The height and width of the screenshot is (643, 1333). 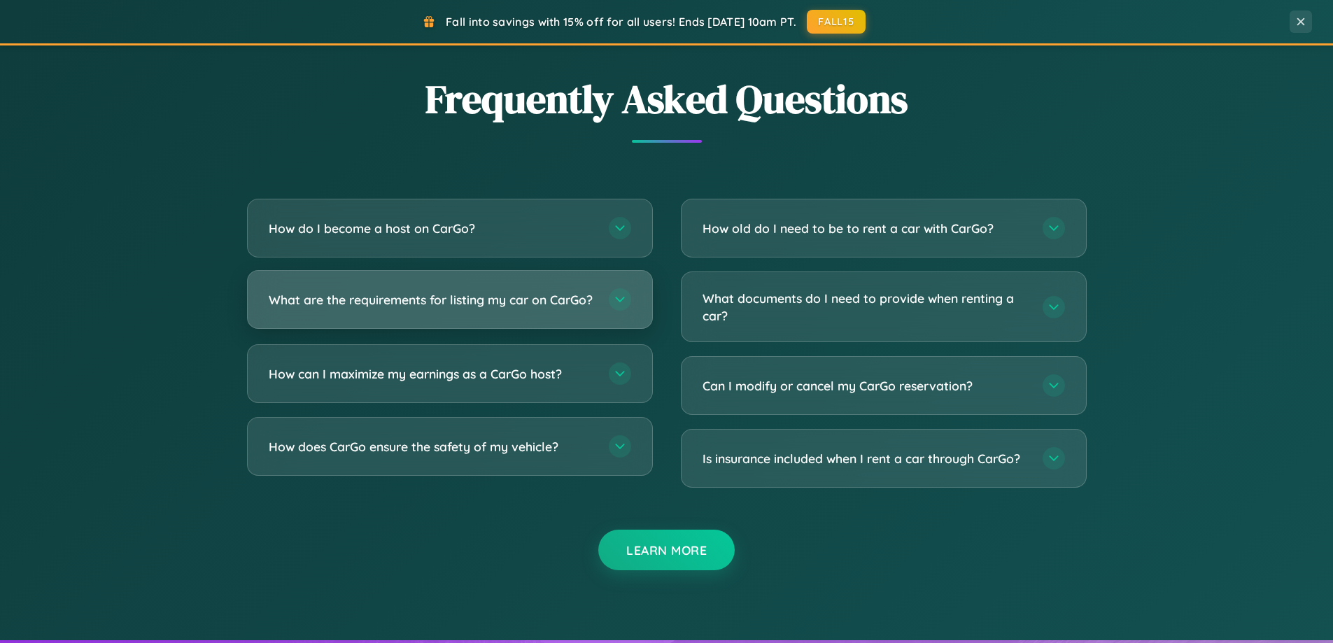 I want to click on button: FALL15, so click(x=836, y=22).